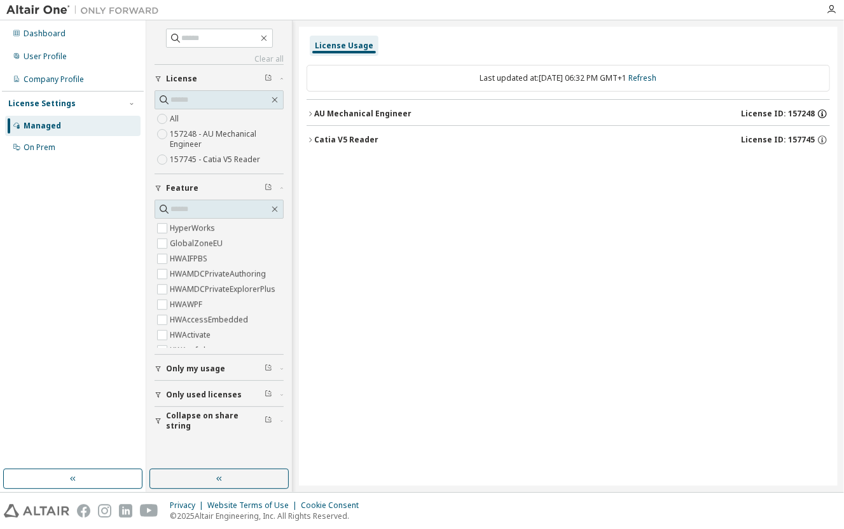 This screenshot has width=844, height=529. What do you see at coordinates (778, 140) in the screenshot?
I see `span: License ID: 157745` at bounding box center [778, 140].